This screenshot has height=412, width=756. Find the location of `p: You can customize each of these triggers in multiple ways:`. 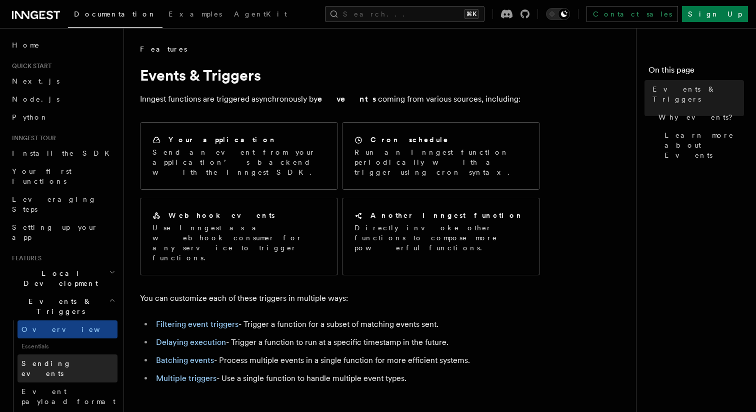

p: You can customize each of these triggers in multiple ways: is located at coordinates (340, 298).